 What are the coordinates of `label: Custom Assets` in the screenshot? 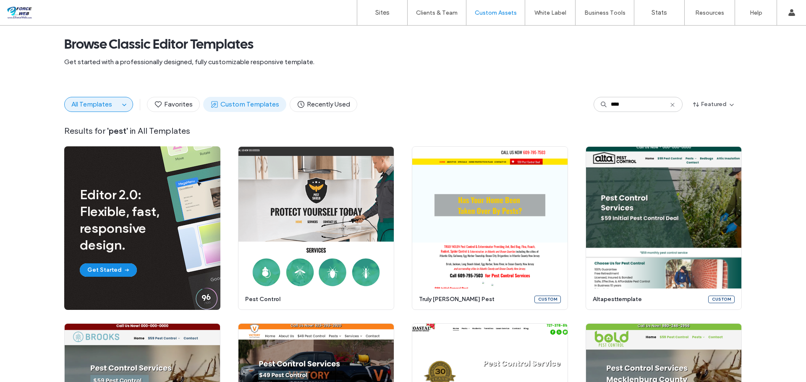 It's located at (496, 13).